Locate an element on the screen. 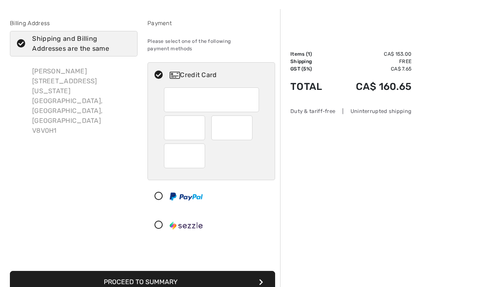 This screenshot has width=486, height=287. td: Shipping is located at coordinates (312, 61).